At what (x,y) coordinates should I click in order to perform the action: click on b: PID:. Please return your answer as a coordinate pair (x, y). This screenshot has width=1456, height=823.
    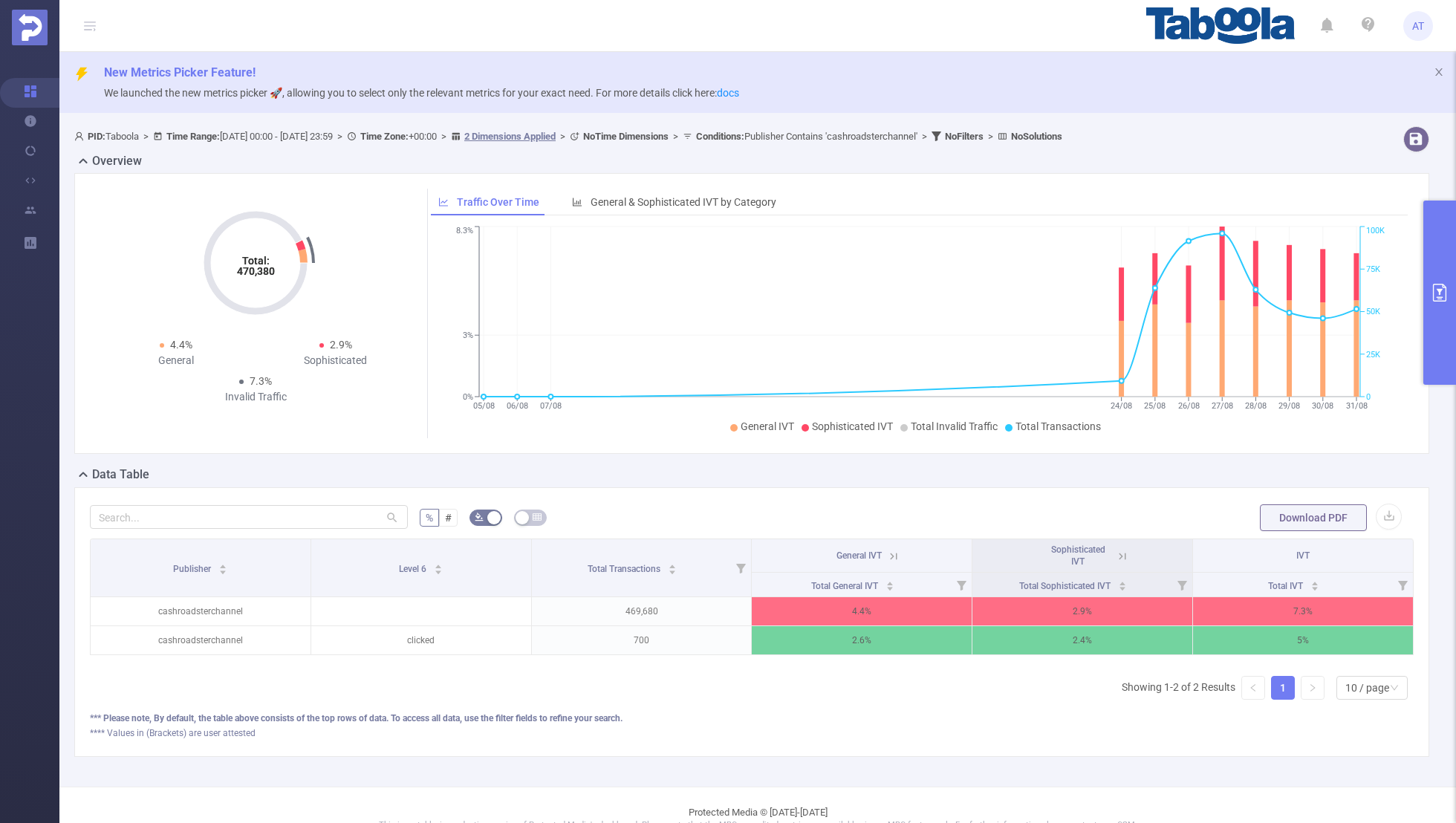
    Looking at the image, I should click on (97, 136).